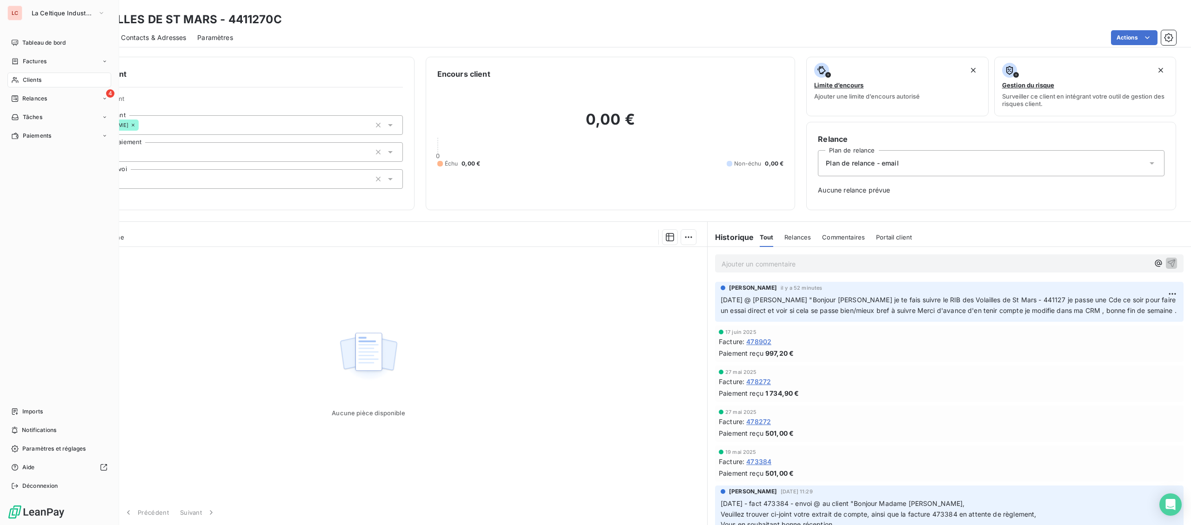 Image resolution: width=1191 pixels, height=525 pixels. Describe the element at coordinates (182, 20) in the screenshot. I see `h3: VOLAILLES DE ST MARS - 4411270C` at that location.